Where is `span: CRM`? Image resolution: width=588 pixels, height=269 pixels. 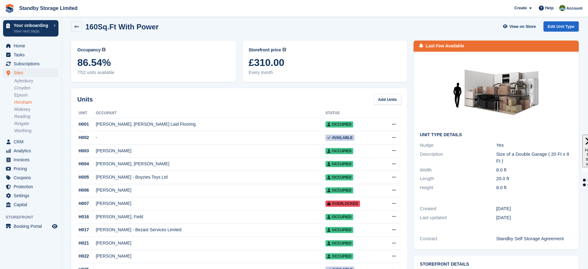
span: CRM is located at coordinates (32, 142).